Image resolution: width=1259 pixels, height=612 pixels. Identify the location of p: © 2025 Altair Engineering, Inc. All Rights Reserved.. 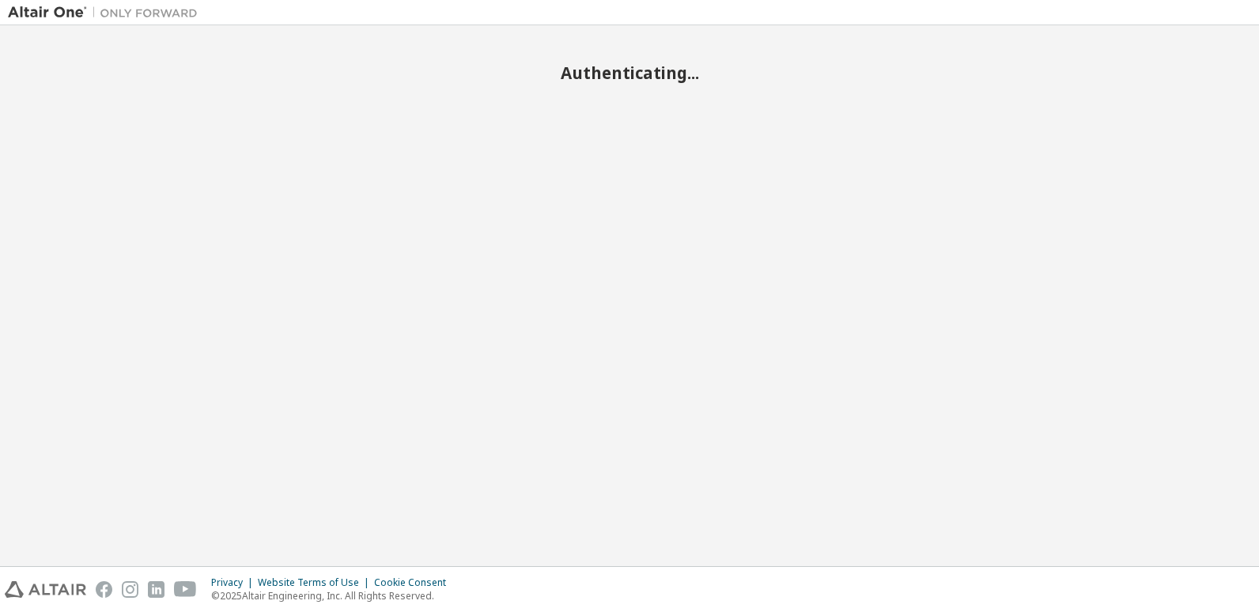
(333, 596).